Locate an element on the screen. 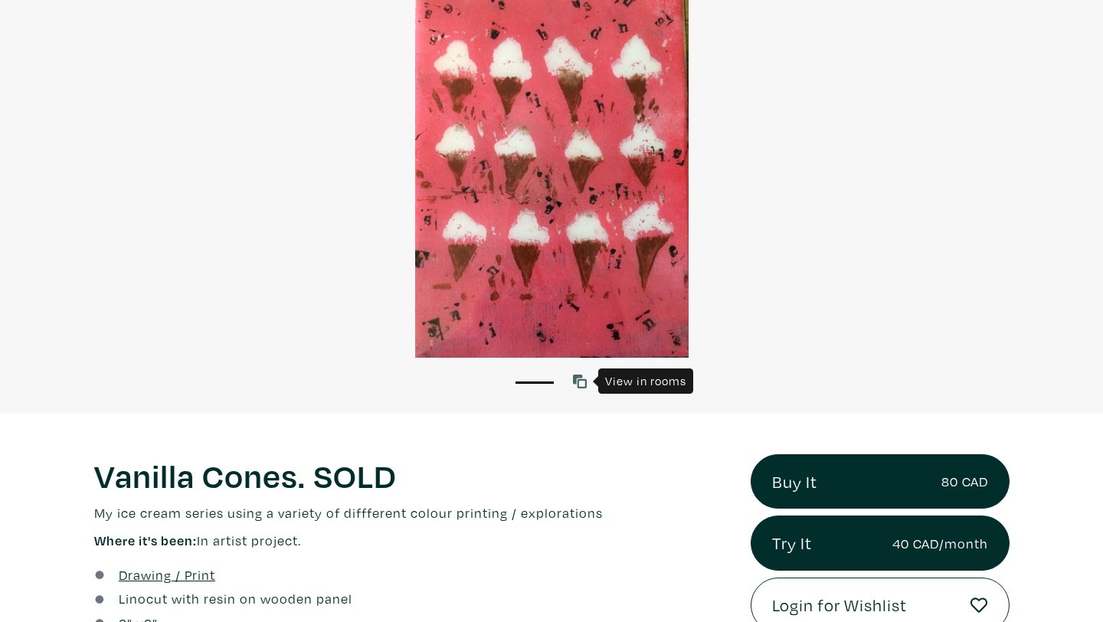 The height and width of the screenshot is (622, 1103). a: Try It40 CAD/month is located at coordinates (880, 543).